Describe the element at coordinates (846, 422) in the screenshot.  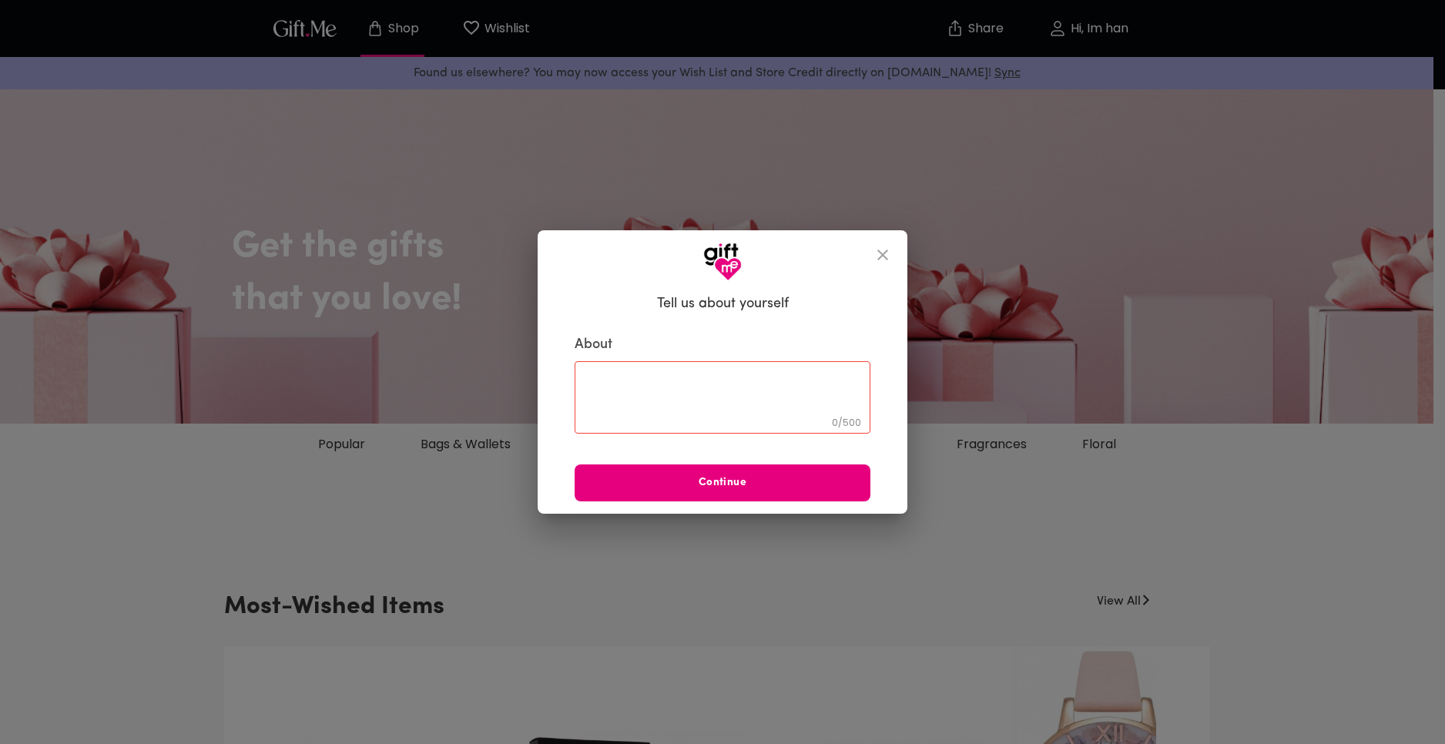
I see `span: 0 / 500` at that location.